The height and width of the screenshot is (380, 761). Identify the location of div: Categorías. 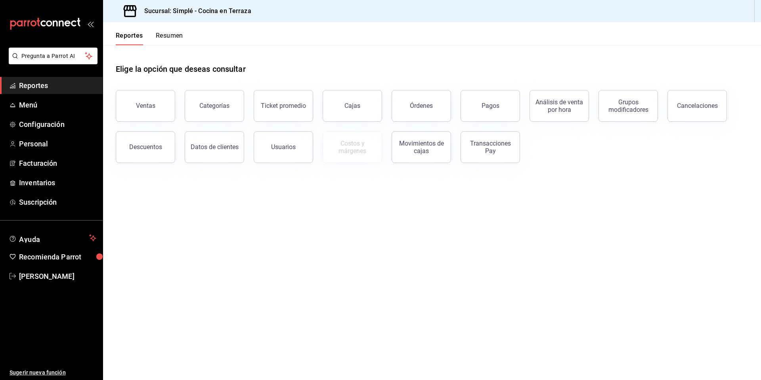
(215, 105).